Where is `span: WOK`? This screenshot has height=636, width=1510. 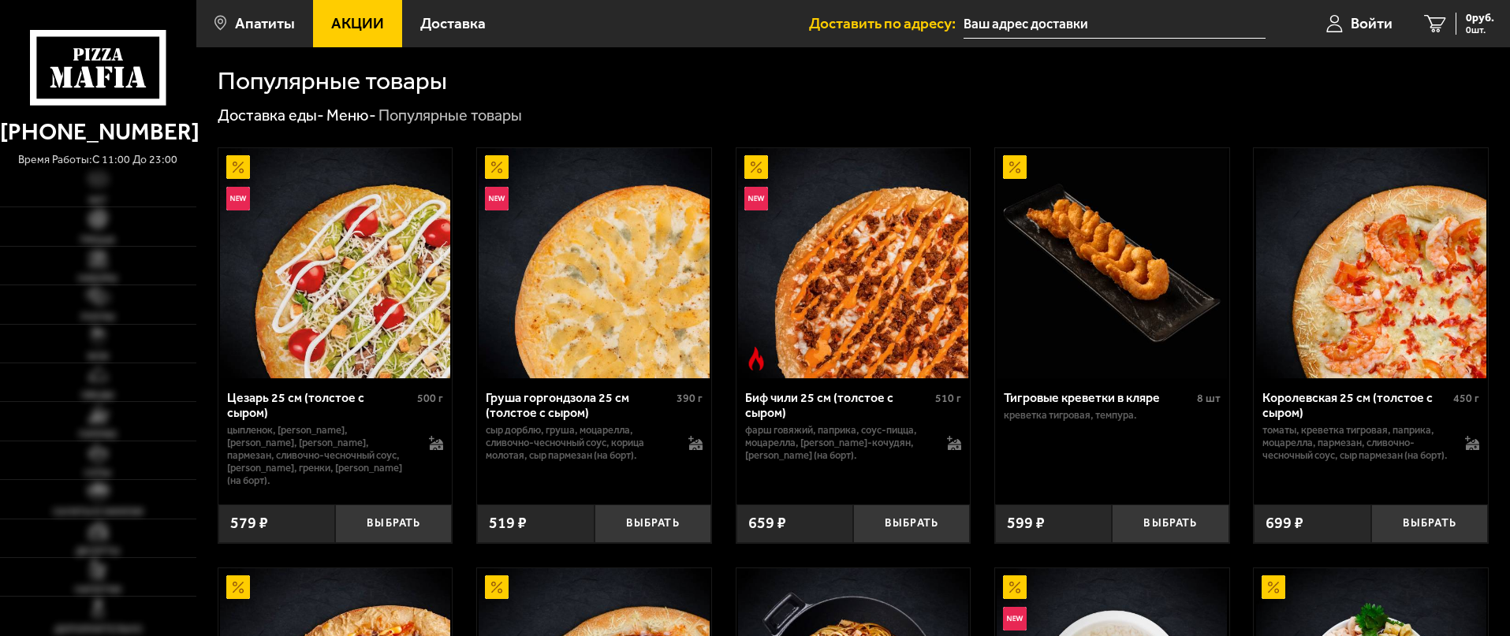
span: WOK is located at coordinates (98, 356).